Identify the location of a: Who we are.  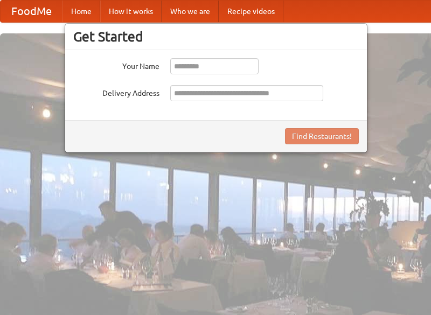
(190, 11).